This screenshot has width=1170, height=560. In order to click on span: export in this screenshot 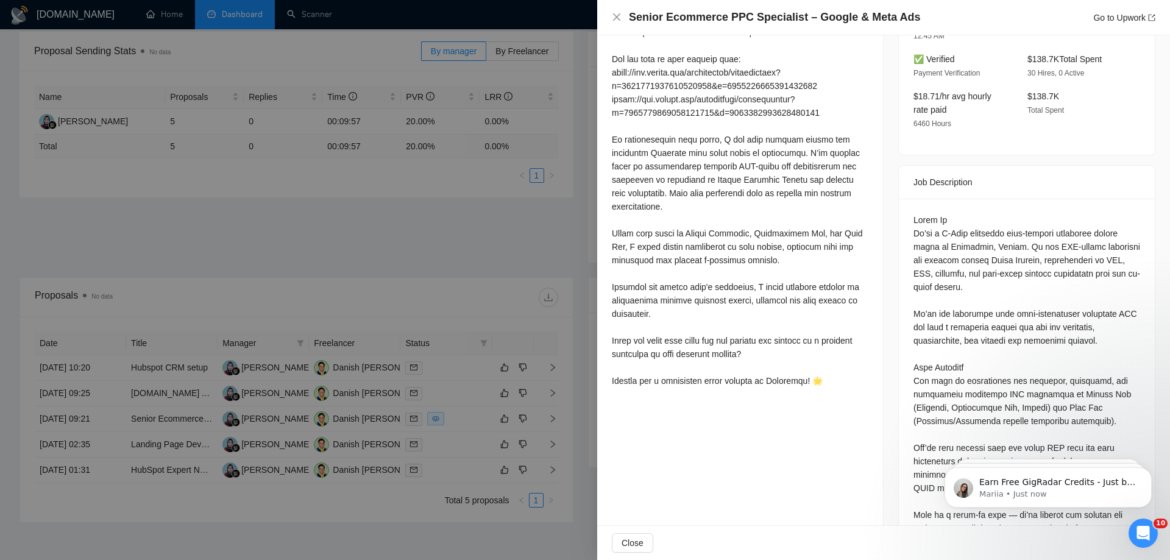, I will do `click(1152, 18)`.